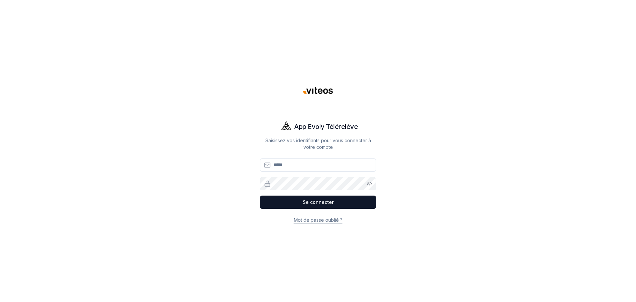 The width and height of the screenshot is (636, 302). What do you see at coordinates (326, 127) in the screenshot?
I see `h1: App Evoly Télérelève` at bounding box center [326, 127].